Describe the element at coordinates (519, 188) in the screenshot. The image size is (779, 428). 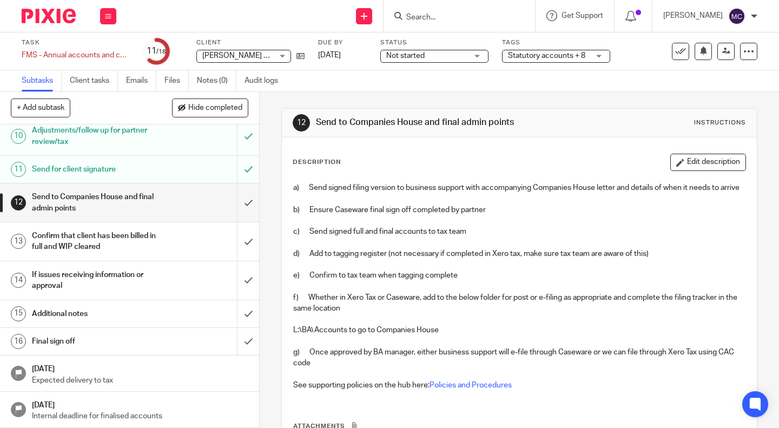
I see `p: a) Send signed filing version to business support with accompanying Companies House letter and de...` at that location.